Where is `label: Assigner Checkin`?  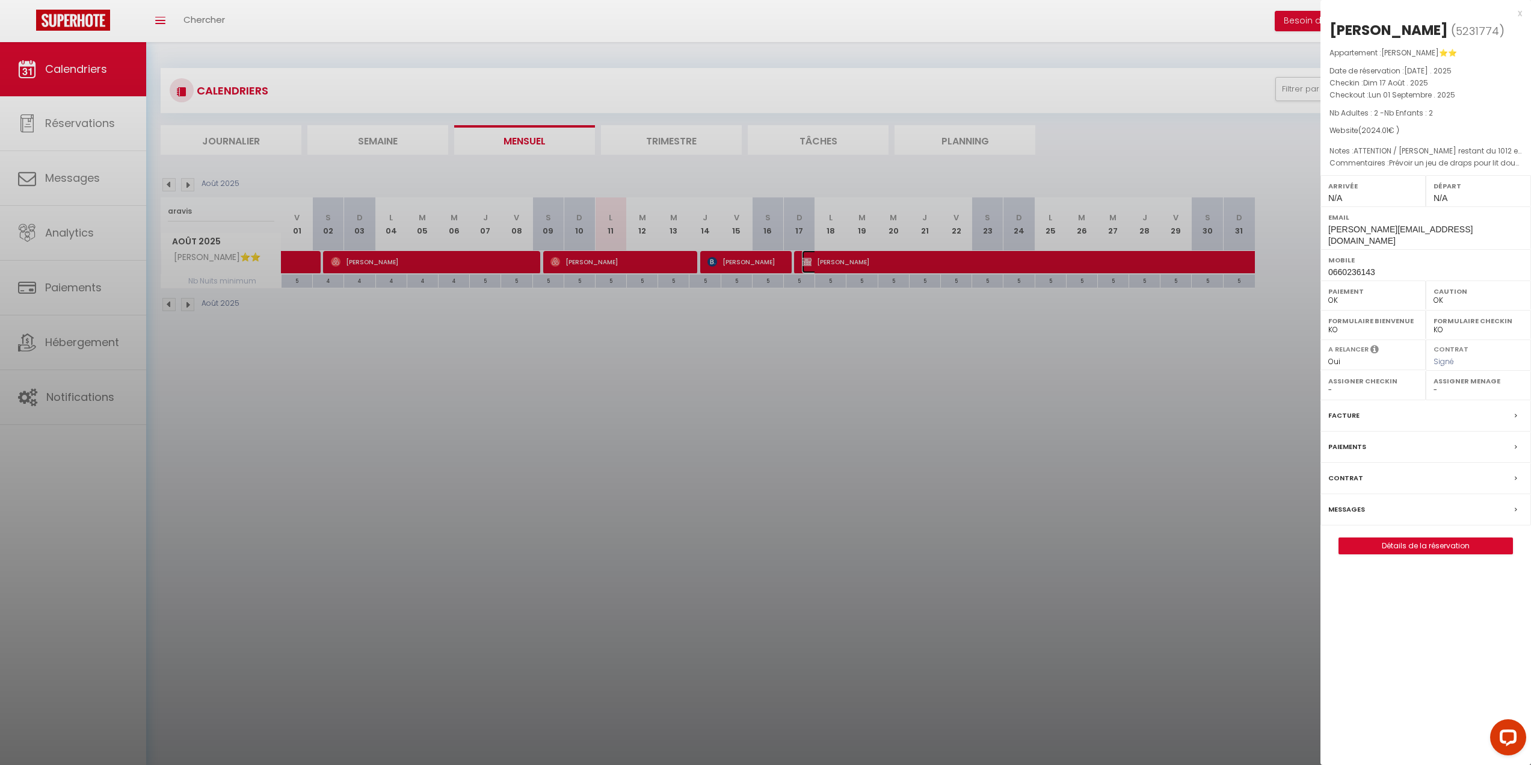
label: Assigner Checkin is located at coordinates (1373, 381).